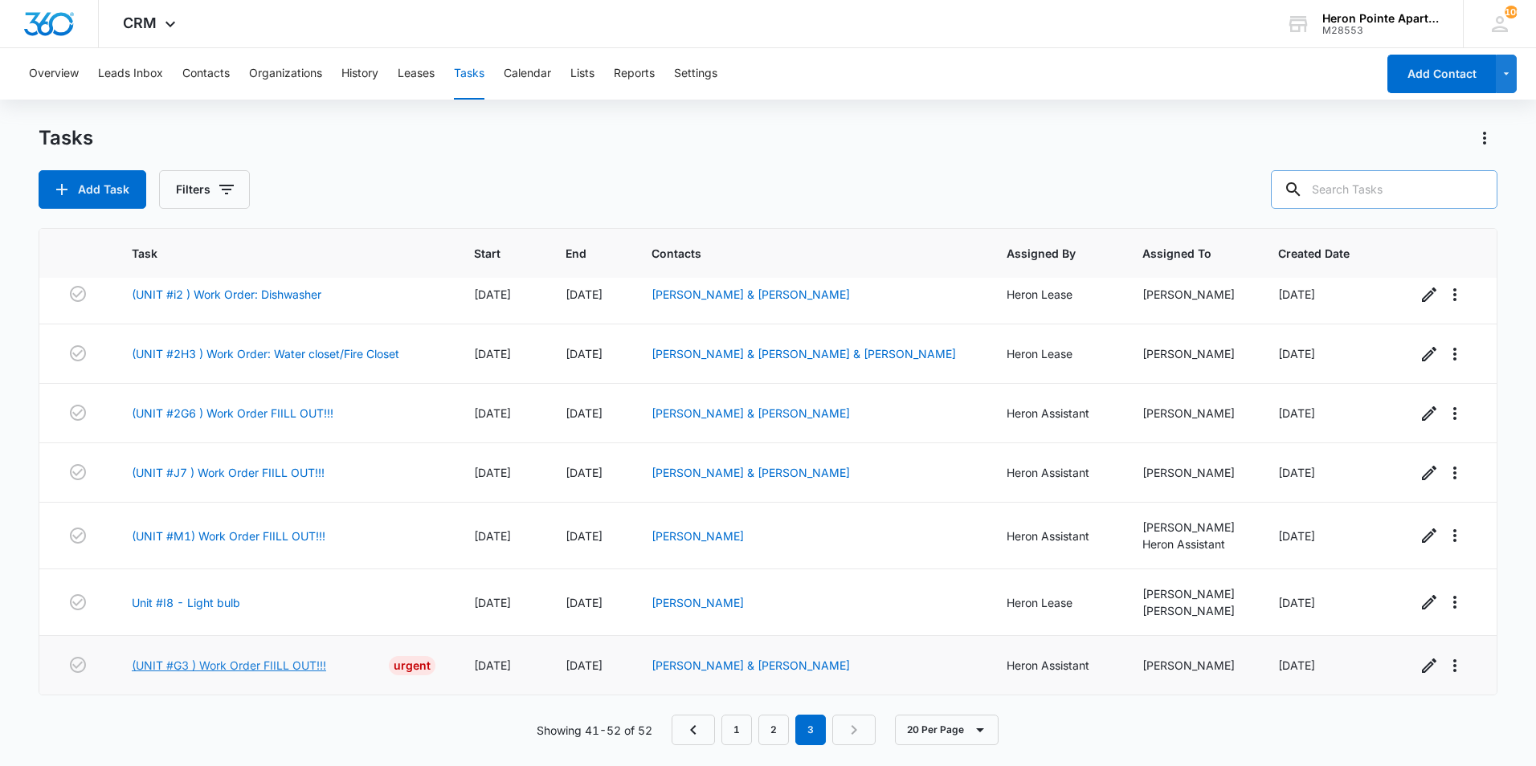  I want to click on button: 20 Per Page, so click(946, 730).